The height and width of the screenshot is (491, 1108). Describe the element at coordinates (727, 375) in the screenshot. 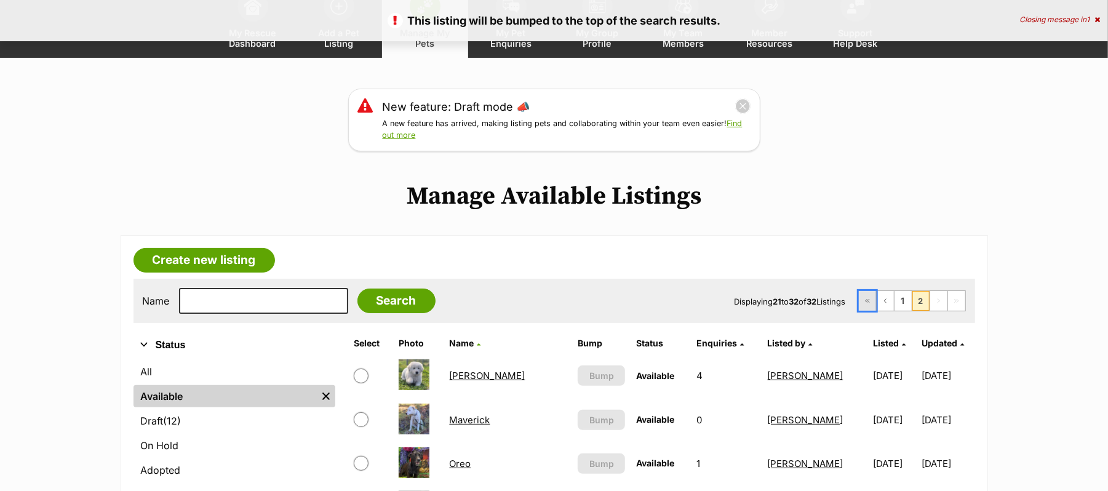

I see `td: 4` at that location.